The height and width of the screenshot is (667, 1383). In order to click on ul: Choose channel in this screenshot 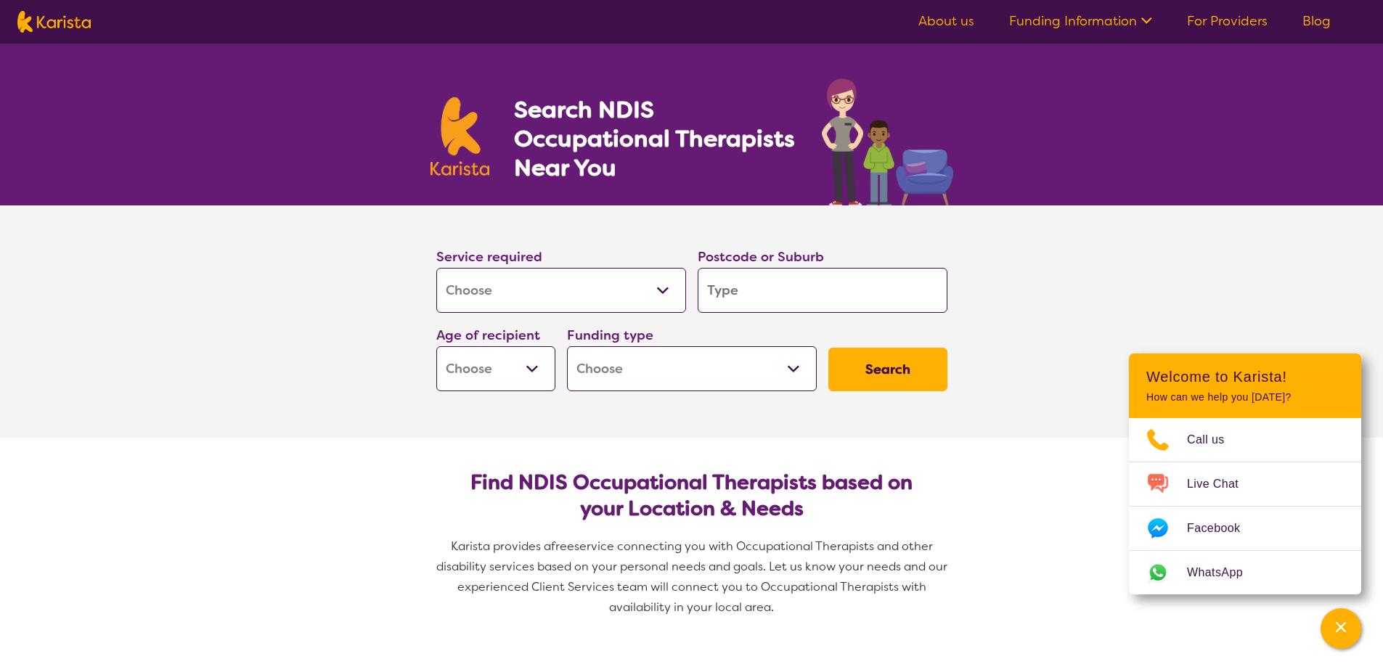, I will do `click(1245, 506)`.